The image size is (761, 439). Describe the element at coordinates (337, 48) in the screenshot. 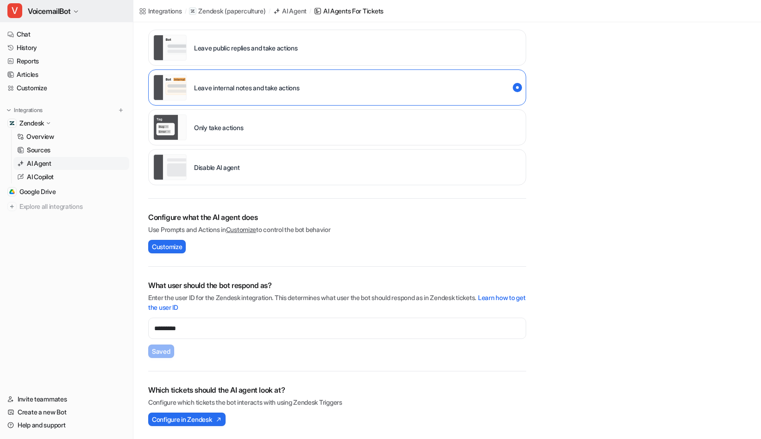

I see `div: live::external_reply` at that location.